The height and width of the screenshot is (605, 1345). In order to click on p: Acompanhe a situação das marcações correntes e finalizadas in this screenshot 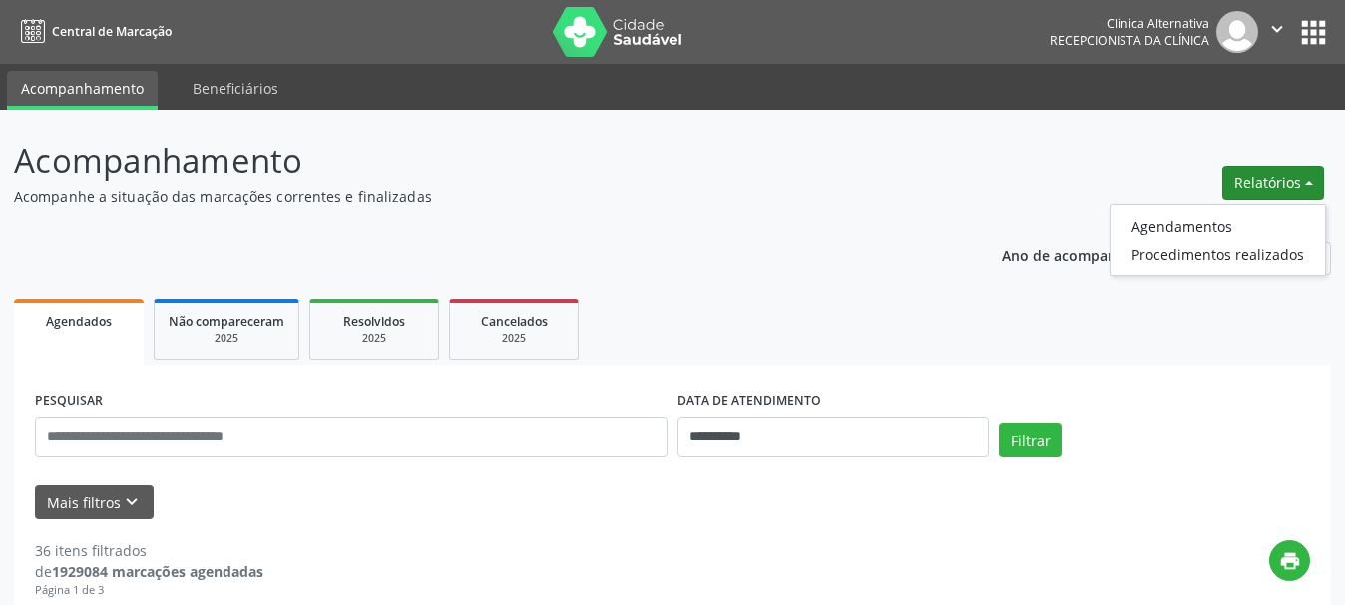, I will do `click(475, 196)`.